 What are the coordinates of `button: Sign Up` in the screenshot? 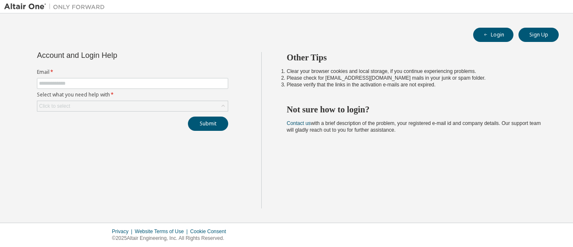 It's located at (538, 35).